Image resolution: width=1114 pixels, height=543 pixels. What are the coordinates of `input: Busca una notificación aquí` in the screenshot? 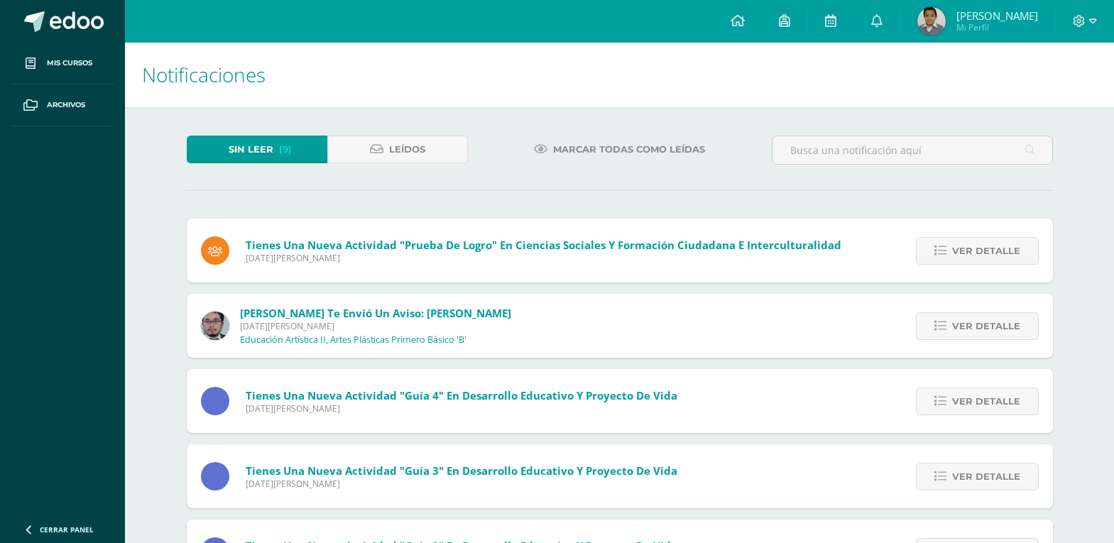 It's located at (912, 150).